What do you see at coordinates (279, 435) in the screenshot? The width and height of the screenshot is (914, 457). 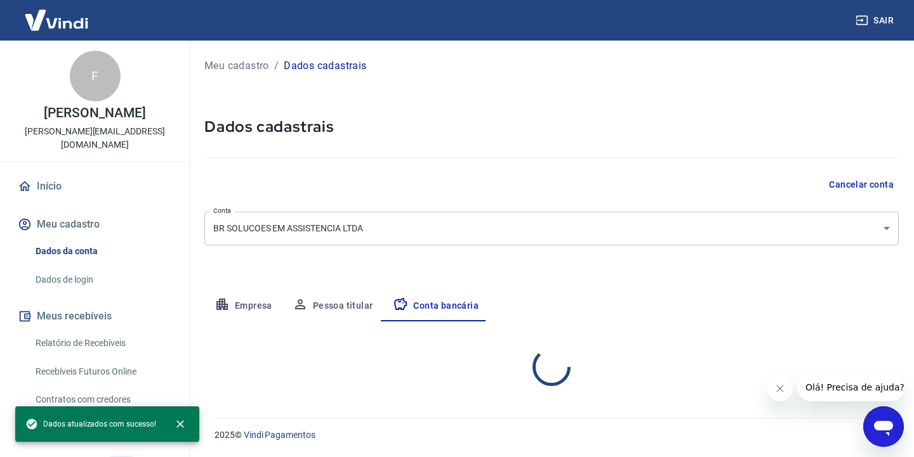 I see `a: Vindi Pagamentos` at bounding box center [279, 435].